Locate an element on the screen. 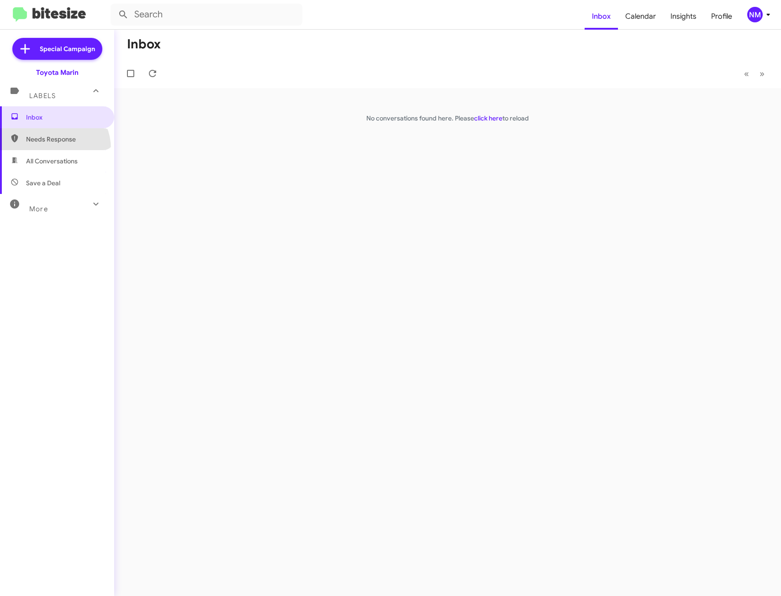  span: Calendar is located at coordinates (640, 16).